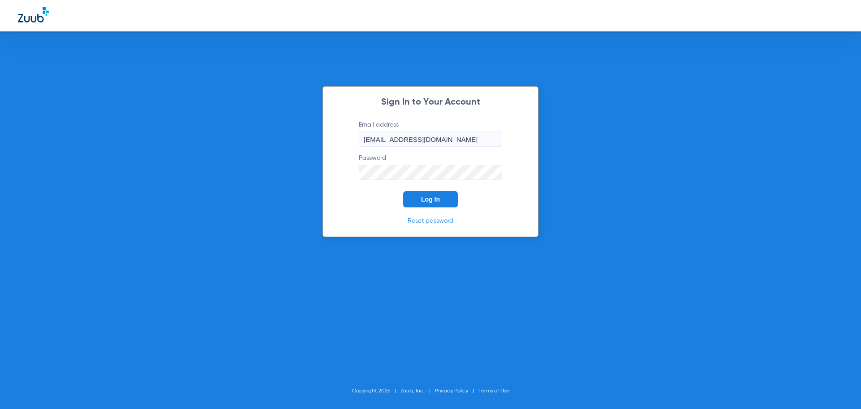 Image resolution: width=861 pixels, height=409 pixels. What do you see at coordinates (431, 166) in the screenshot?
I see `label: Password` at bounding box center [431, 166].